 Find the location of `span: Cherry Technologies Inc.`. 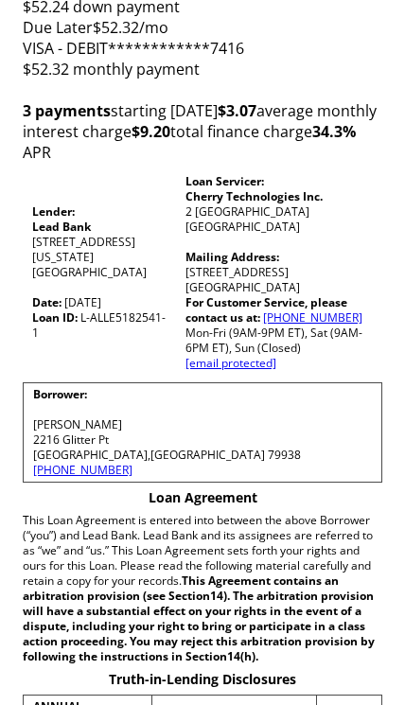

span: Cherry Technologies Inc. is located at coordinates (254, 196).